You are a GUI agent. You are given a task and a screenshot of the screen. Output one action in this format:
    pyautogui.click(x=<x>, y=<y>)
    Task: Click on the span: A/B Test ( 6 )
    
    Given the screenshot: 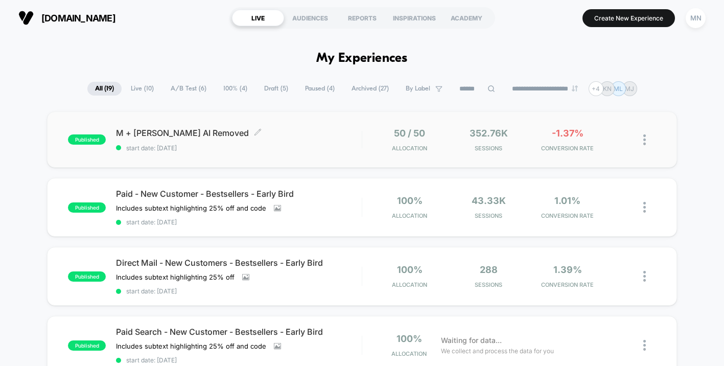 What is the action you would take?
    pyautogui.click(x=189, y=88)
    